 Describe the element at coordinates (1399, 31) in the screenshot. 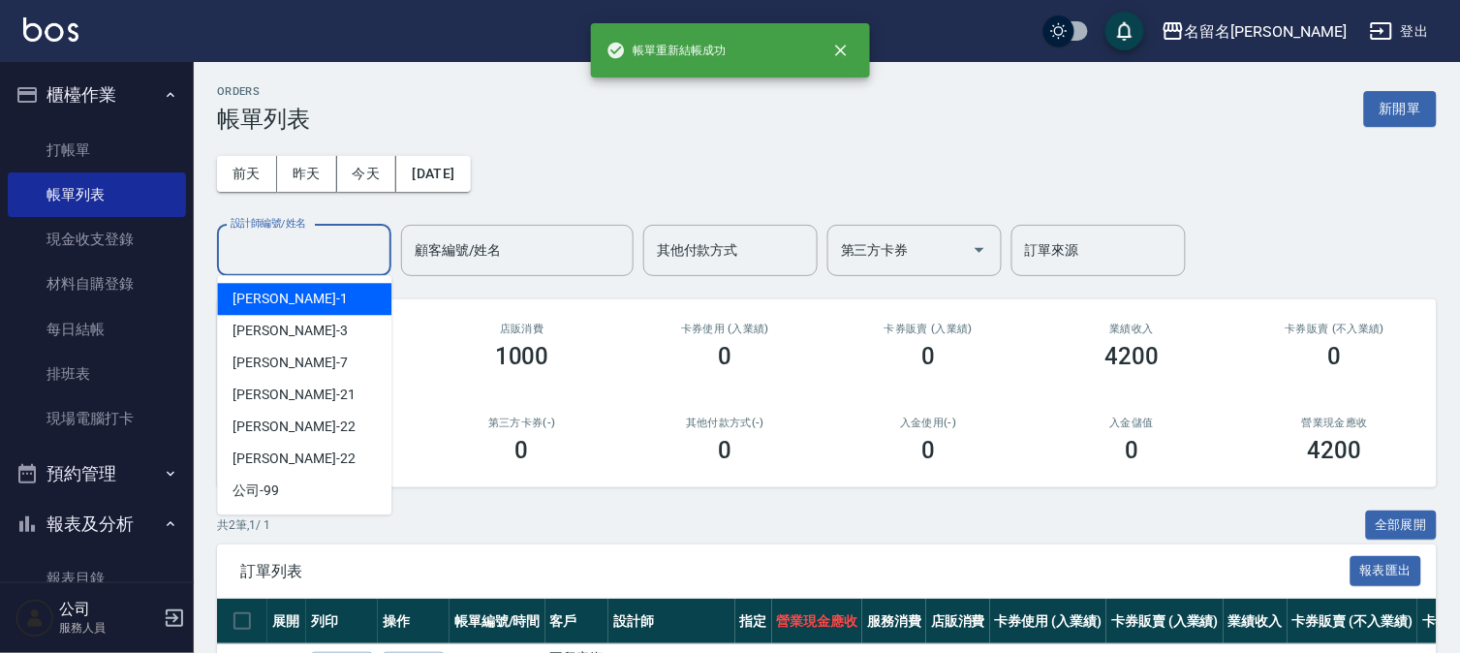

I see `button: 登出` at that location.